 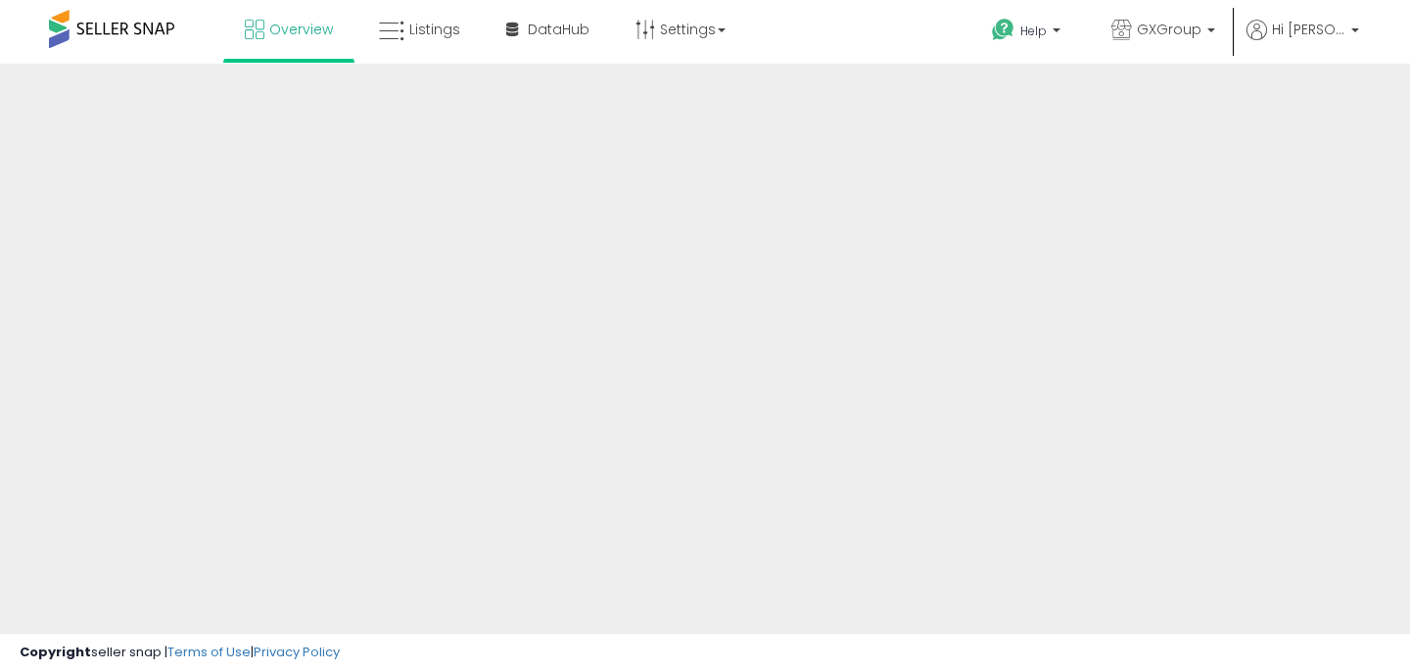 I want to click on span: DataHub, so click(x=558, y=29).